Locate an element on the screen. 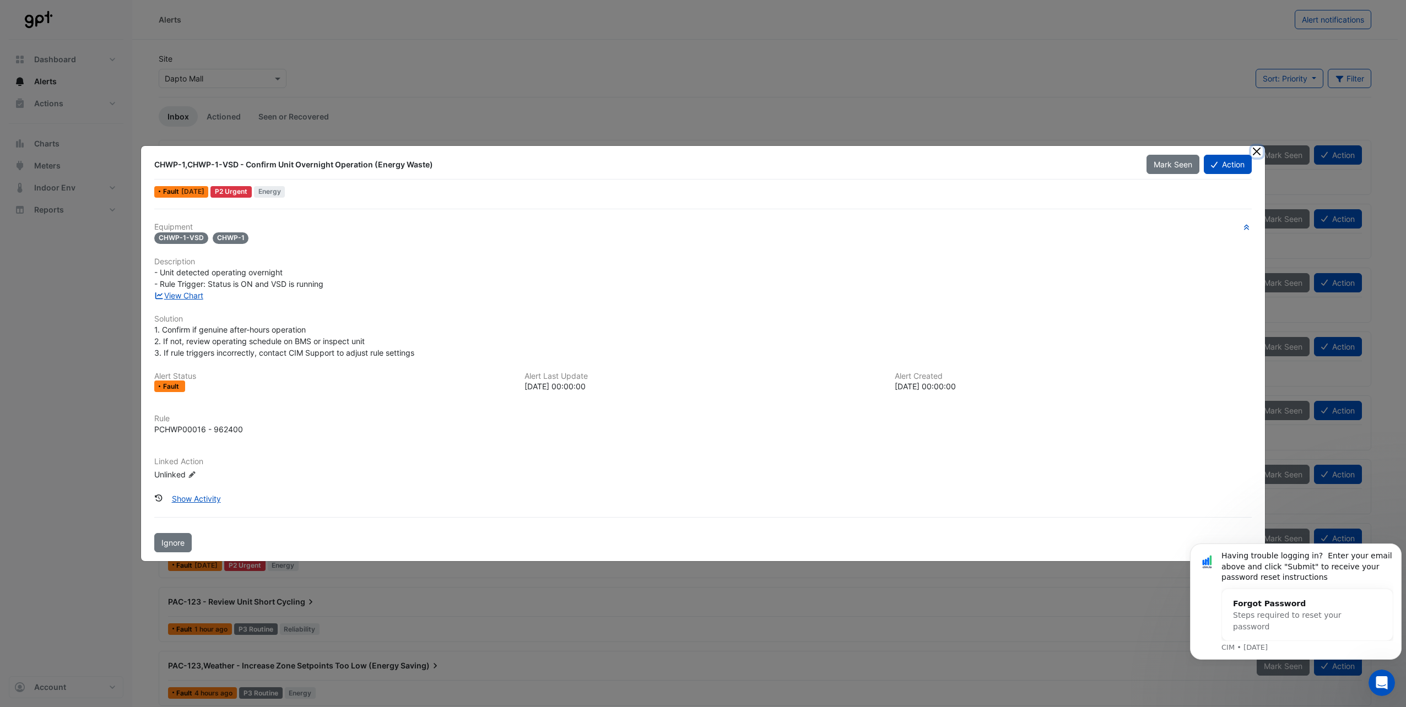 This screenshot has height=707, width=1406. span: CHWP-1-VSD is located at coordinates (181, 238).